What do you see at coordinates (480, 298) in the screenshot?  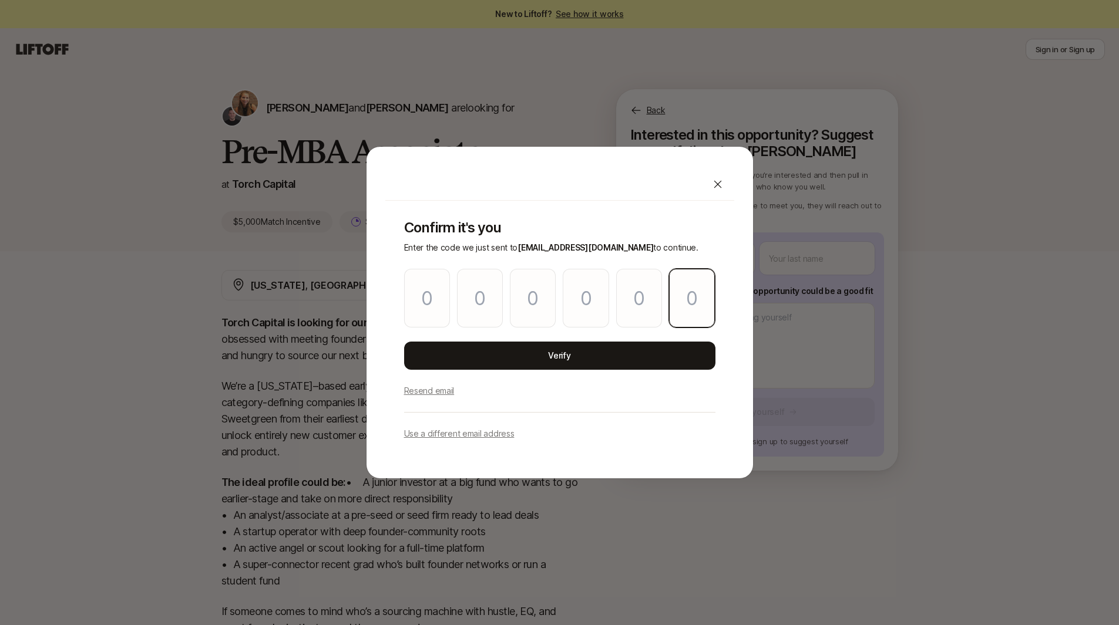 I see `input: Please enter OTP character 2` at bounding box center [480, 298].